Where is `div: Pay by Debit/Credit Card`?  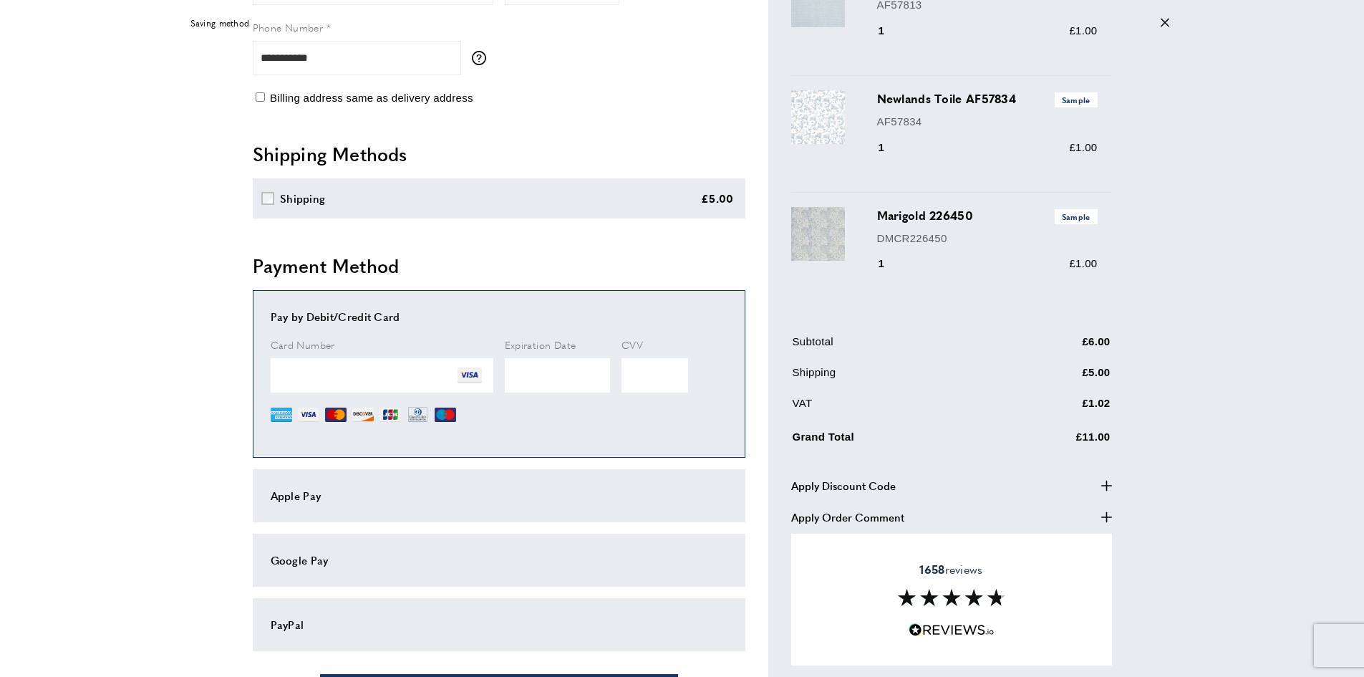
div: Pay by Debit/Credit Card is located at coordinates (499, 317).